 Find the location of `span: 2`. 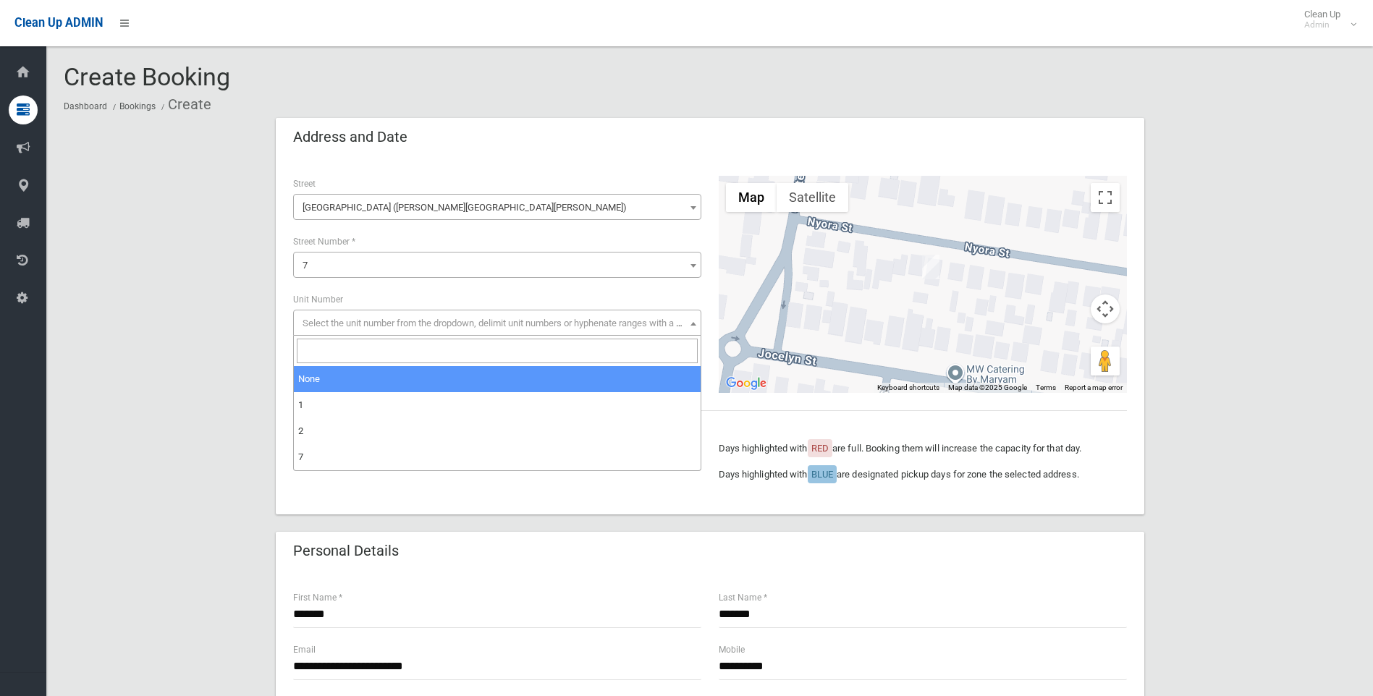

span: 2 is located at coordinates (300, 431).